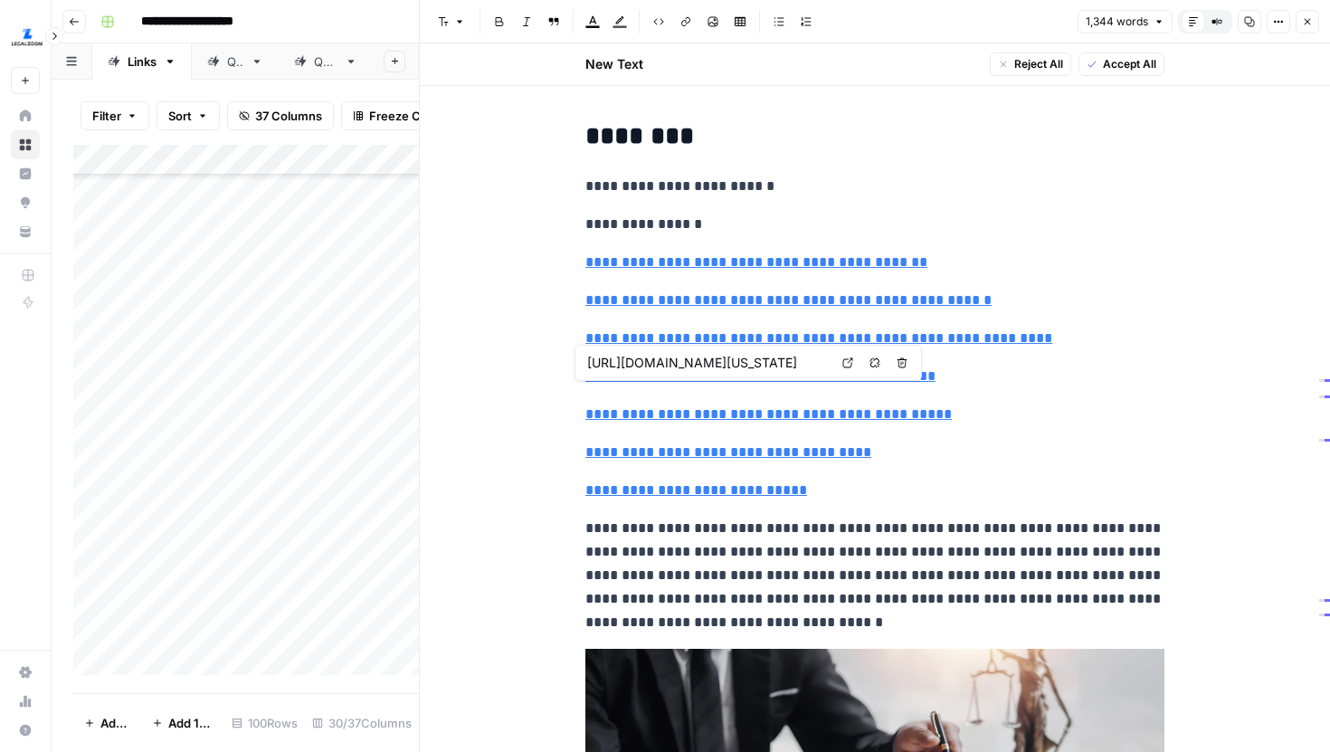 Image resolution: width=1330 pixels, height=752 pixels. What do you see at coordinates (289, 116) in the screenshot?
I see `span: 37 Columns` at bounding box center [289, 116].